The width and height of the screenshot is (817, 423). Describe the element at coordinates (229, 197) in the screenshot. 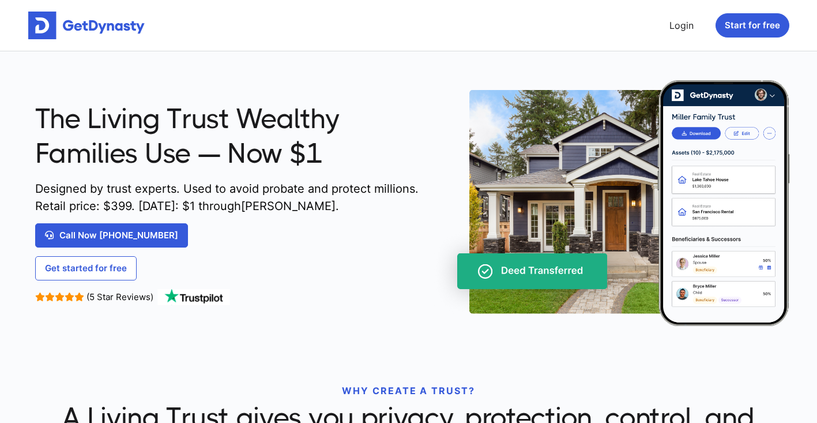

I see `span: Designed by trust experts. Used to avoid probate and protect millions. Retail price: $ 399 . [DAT...` at that location.